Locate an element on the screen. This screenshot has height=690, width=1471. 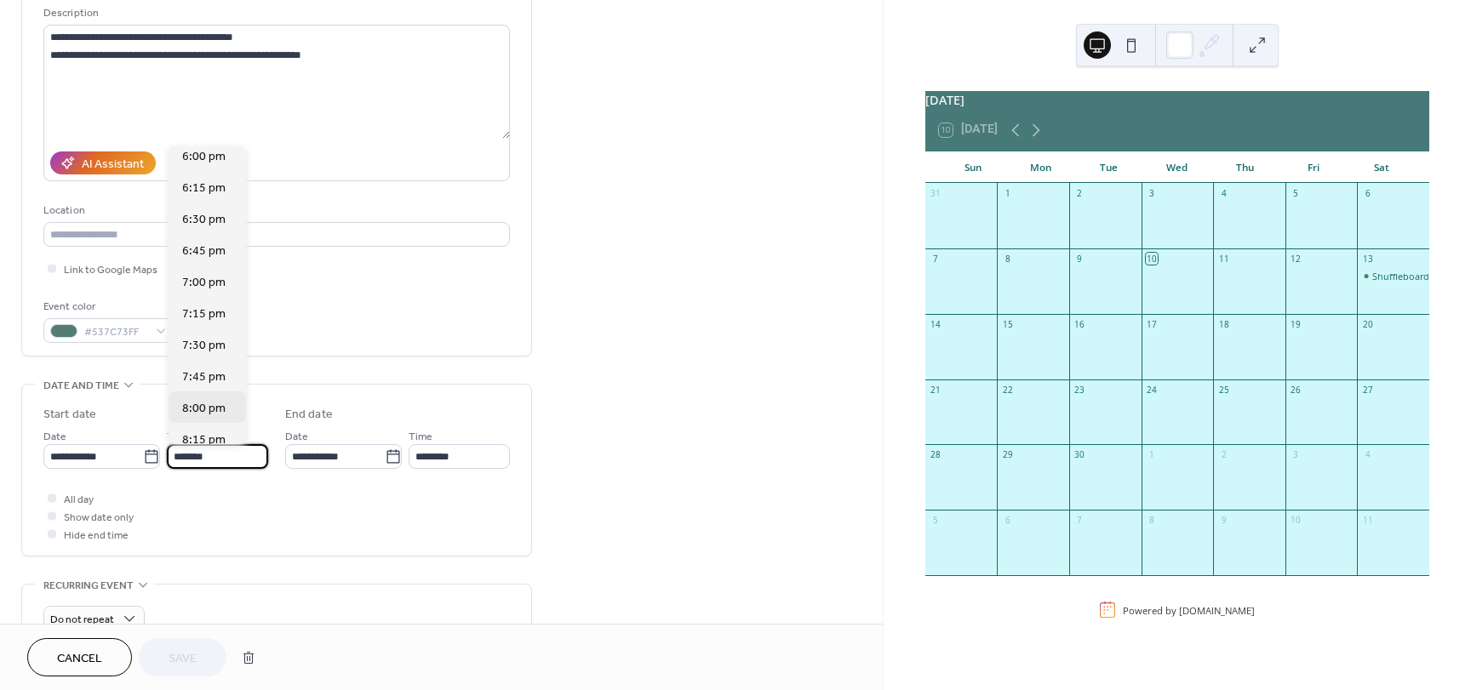
div: Sat is located at coordinates (1381, 168).